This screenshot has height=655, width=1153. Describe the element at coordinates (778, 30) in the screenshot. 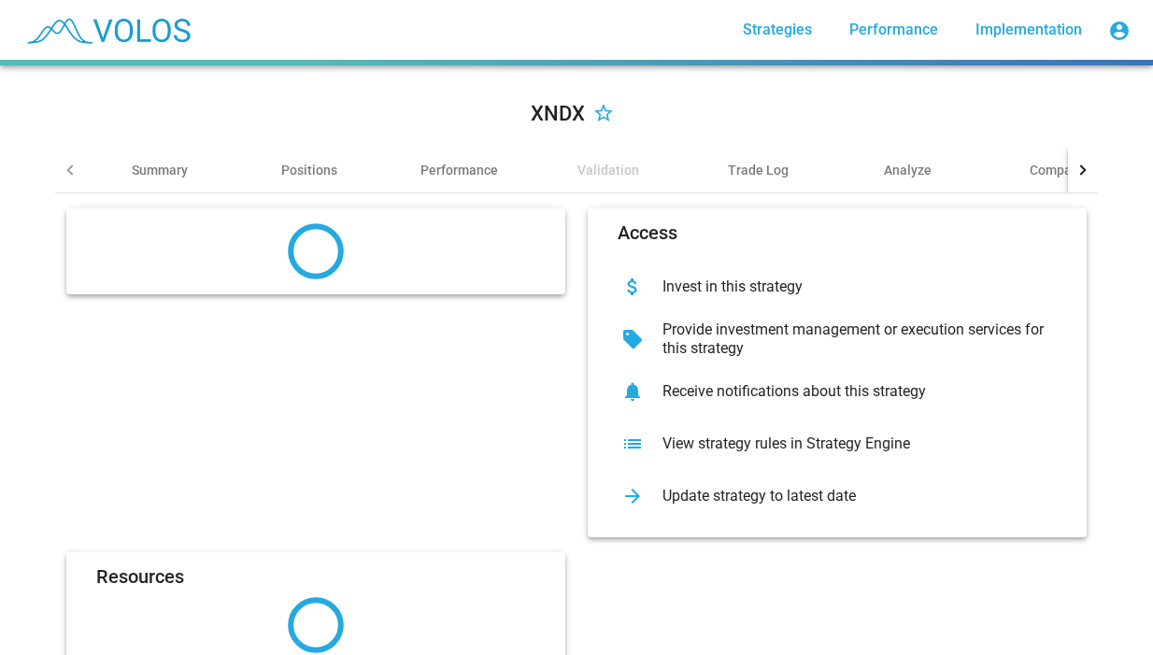

I see `a: Strategies` at that location.